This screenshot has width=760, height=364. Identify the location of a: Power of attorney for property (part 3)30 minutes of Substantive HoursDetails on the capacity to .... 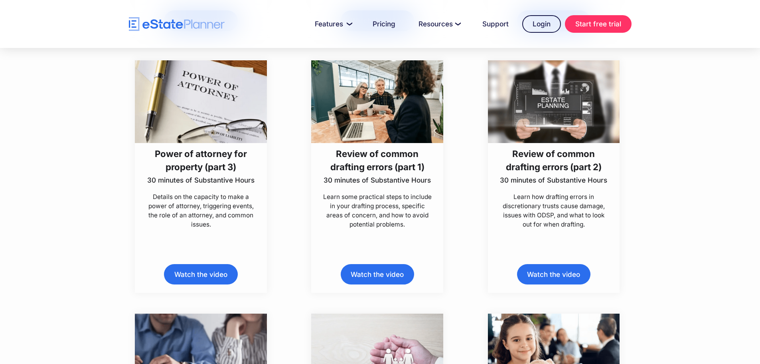
(201, 144).